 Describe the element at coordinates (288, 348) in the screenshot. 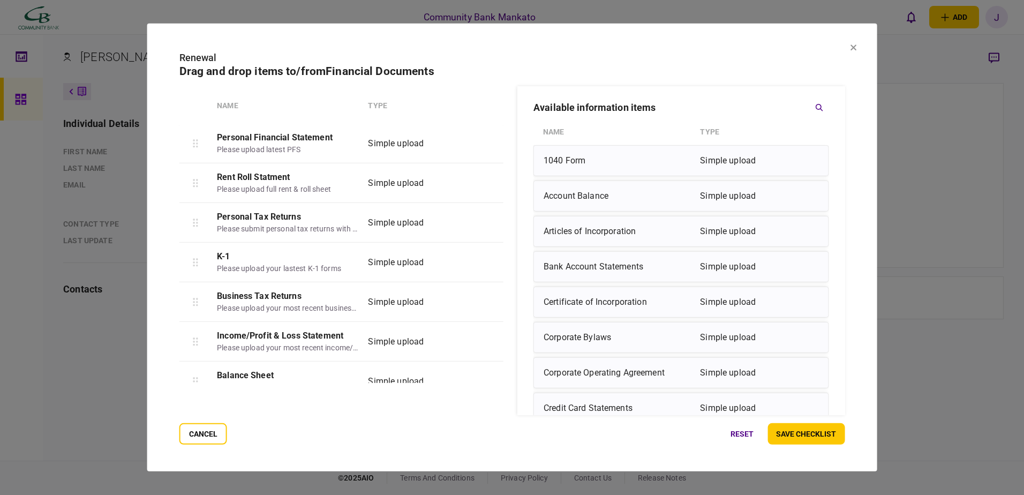

I see `div: Please upload your most recent income/profit & loss statement` at that location.